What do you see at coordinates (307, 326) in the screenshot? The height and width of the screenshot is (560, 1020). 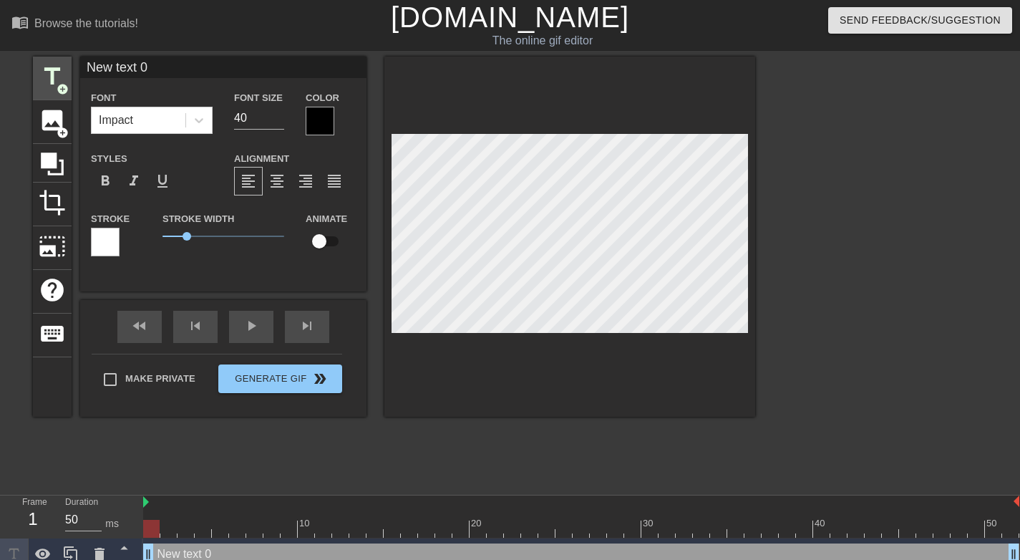 I see `span: skip_next` at bounding box center [307, 326].